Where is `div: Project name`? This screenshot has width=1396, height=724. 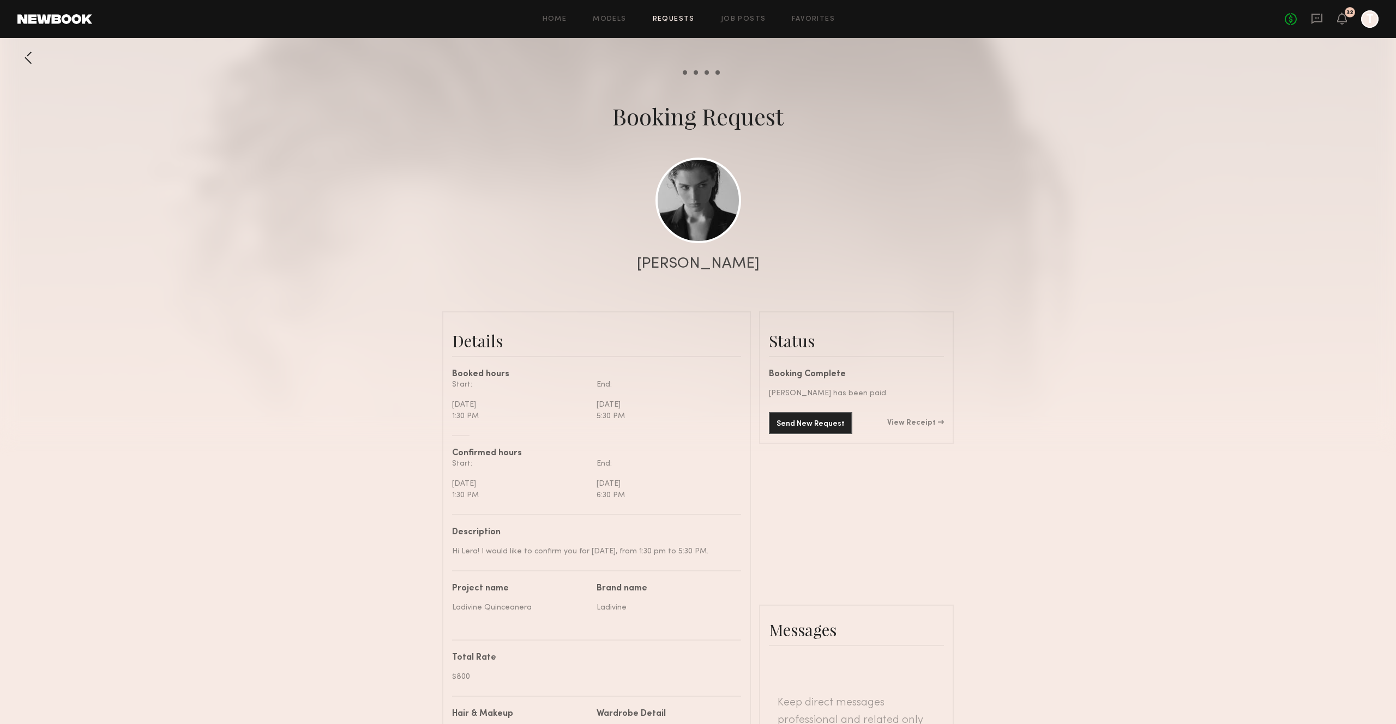
div: Project name is located at coordinates (520, 589).